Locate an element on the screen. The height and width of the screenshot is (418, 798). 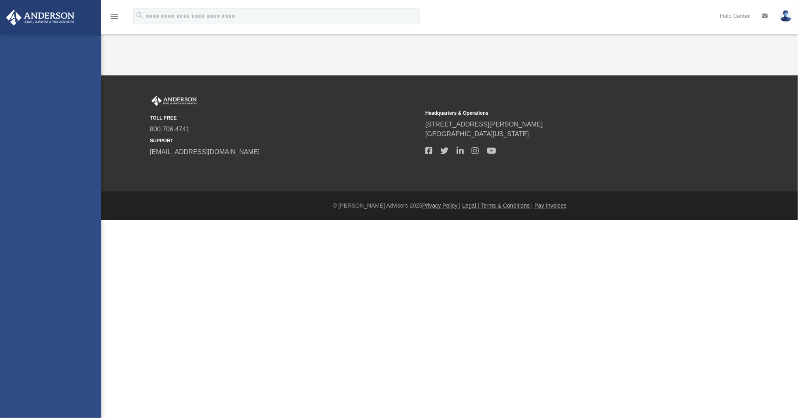
a: Terms & Conditions | is located at coordinates (507, 205).